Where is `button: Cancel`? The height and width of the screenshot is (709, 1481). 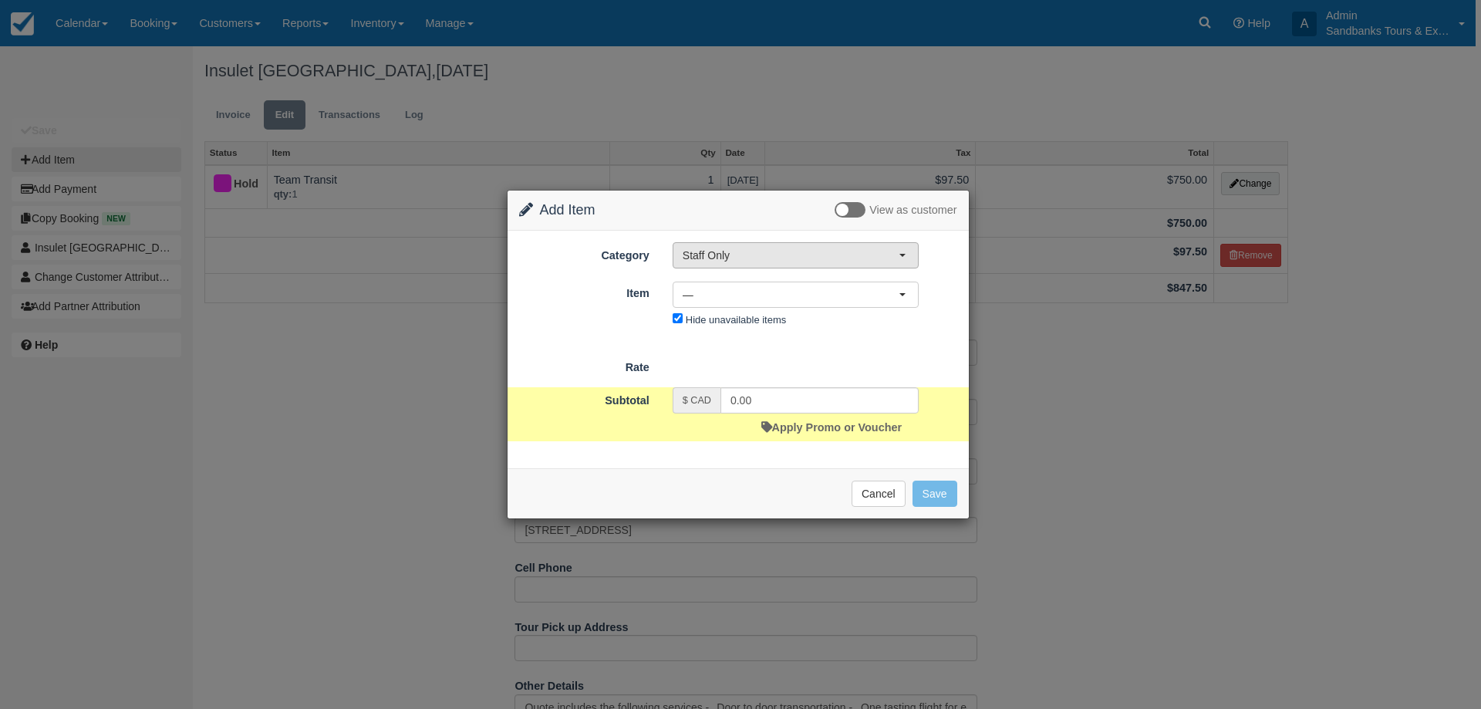 button: Cancel is located at coordinates (879, 494).